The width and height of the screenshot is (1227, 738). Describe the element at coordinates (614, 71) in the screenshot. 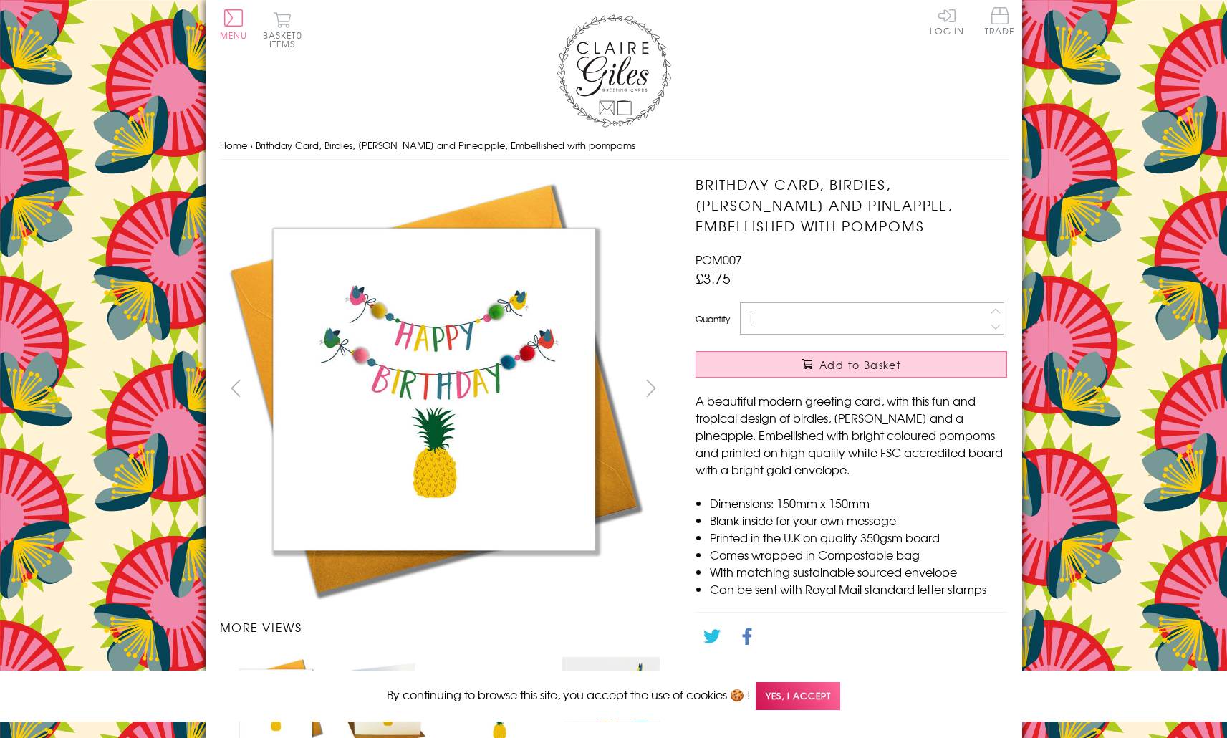

I see `img: Claire Giles Greetings Cards` at that location.